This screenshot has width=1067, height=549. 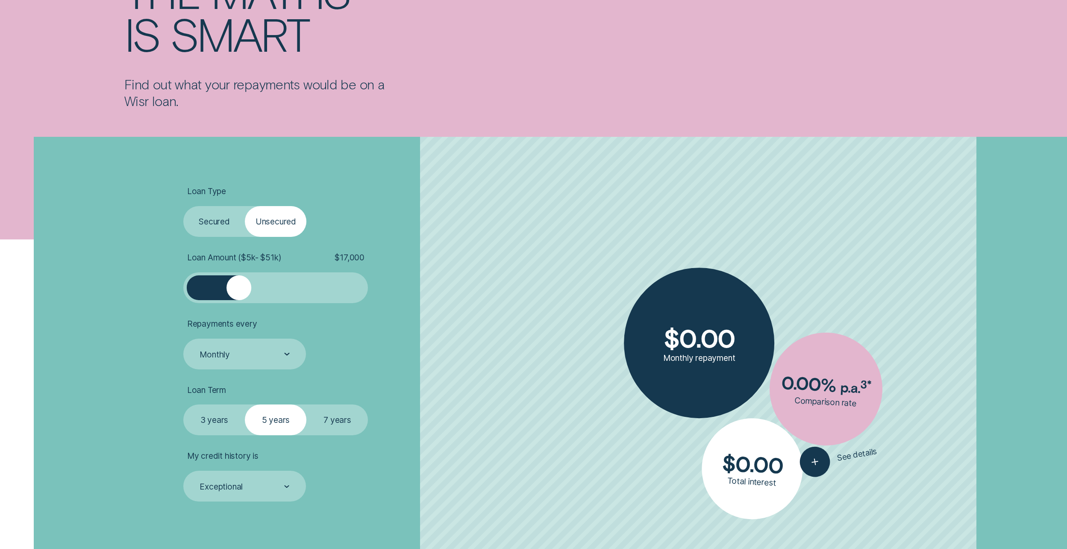 I want to click on button: See details, so click(x=839, y=457).